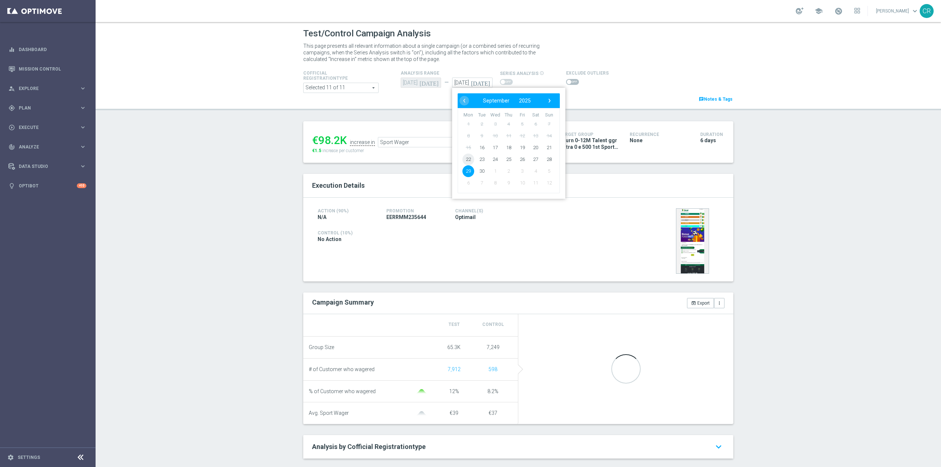  What do you see at coordinates (495, 159) in the screenshot?
I see `span: 24` at bounding box center [495, 159].